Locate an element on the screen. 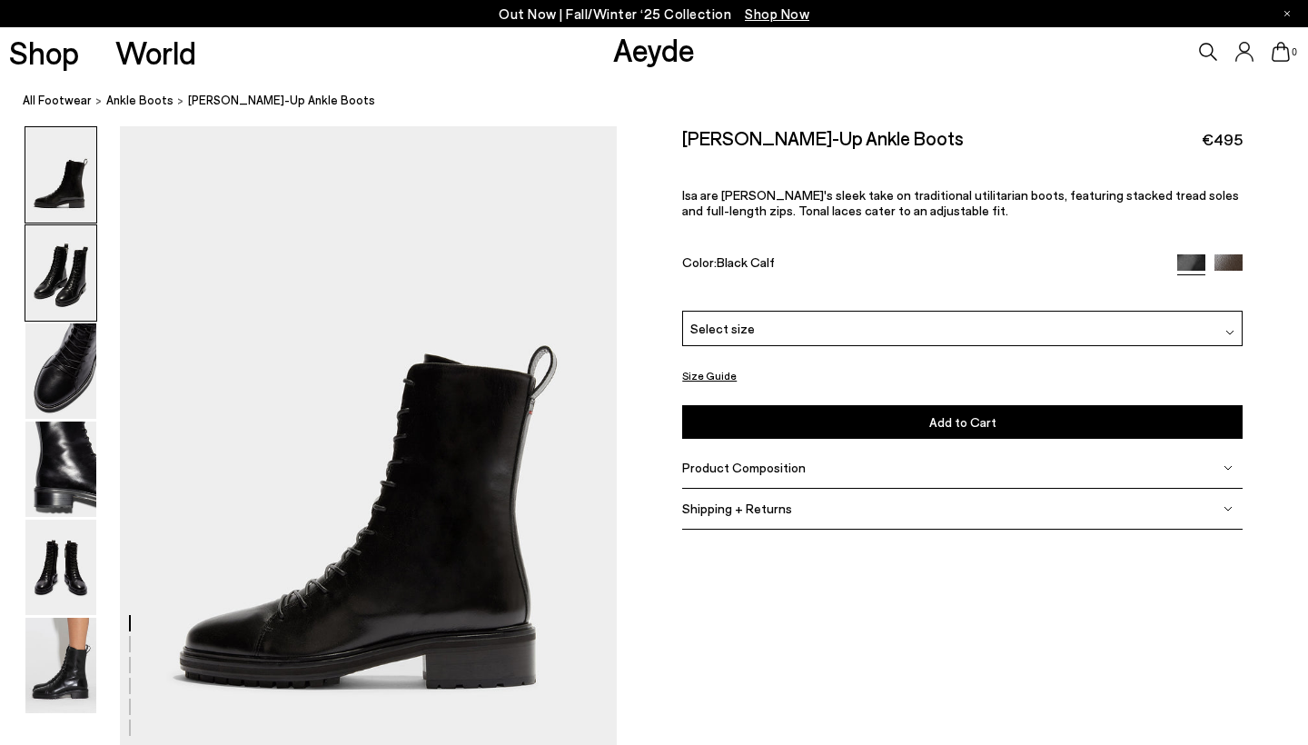 This screenshot has height=745, width=1308. img: Isa Lace-Up Ankle Boots - Image 4 is located at coordinates (61, 469).